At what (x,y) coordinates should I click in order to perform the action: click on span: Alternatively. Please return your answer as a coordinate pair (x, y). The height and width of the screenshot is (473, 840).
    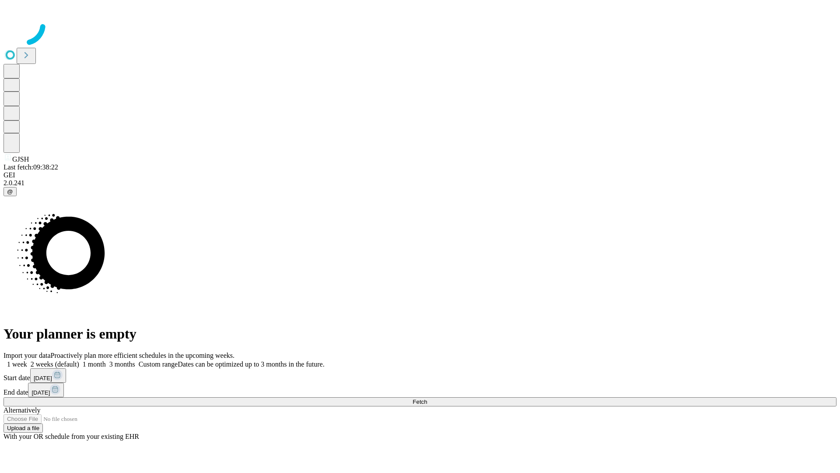
    Looking at the image, I should click on (22, 410).